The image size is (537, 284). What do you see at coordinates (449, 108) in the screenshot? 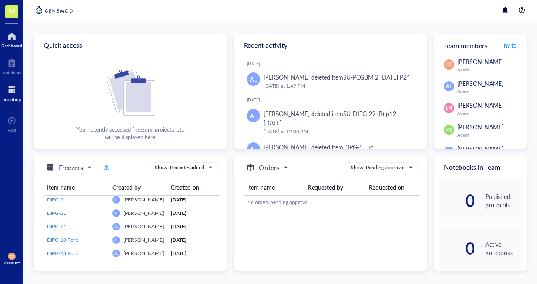
I see `span: LN` at bounding box center [449, 108].